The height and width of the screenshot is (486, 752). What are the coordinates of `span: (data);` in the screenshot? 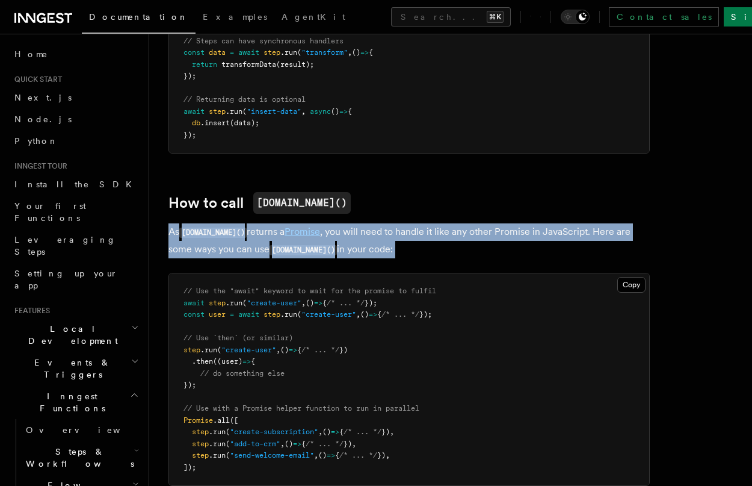 It's located at (244, 123).